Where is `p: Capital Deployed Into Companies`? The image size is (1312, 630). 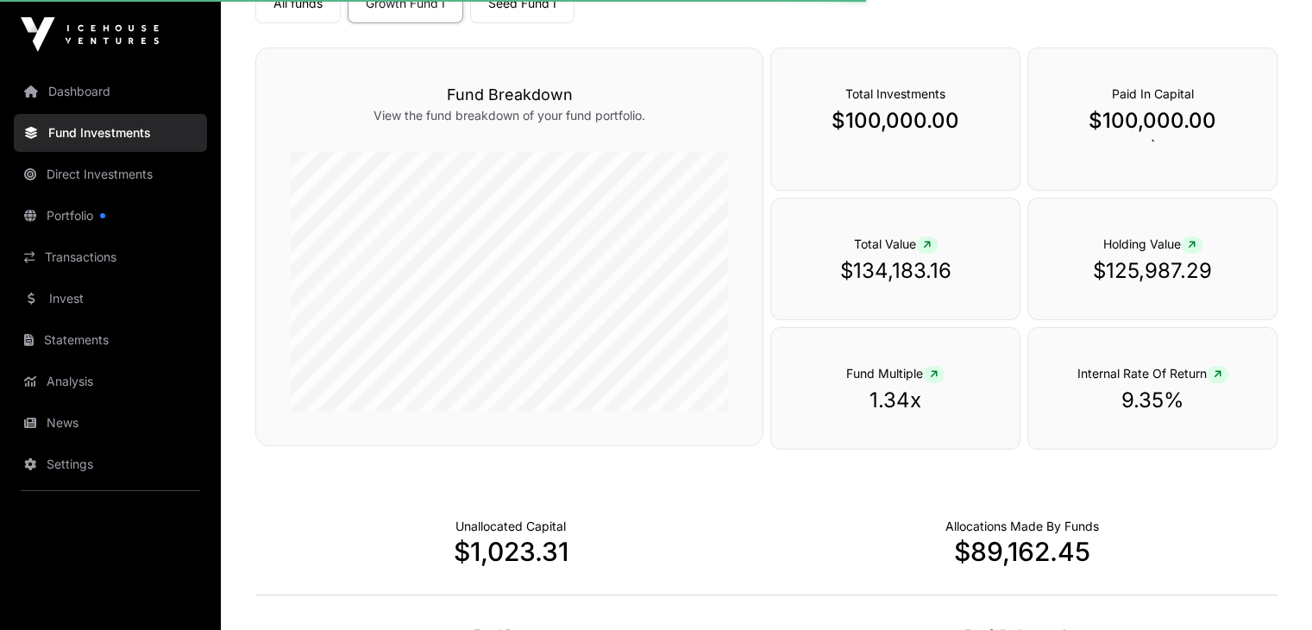 p: Capital Deployed Into Companies is located at coordinates (1022, 526).